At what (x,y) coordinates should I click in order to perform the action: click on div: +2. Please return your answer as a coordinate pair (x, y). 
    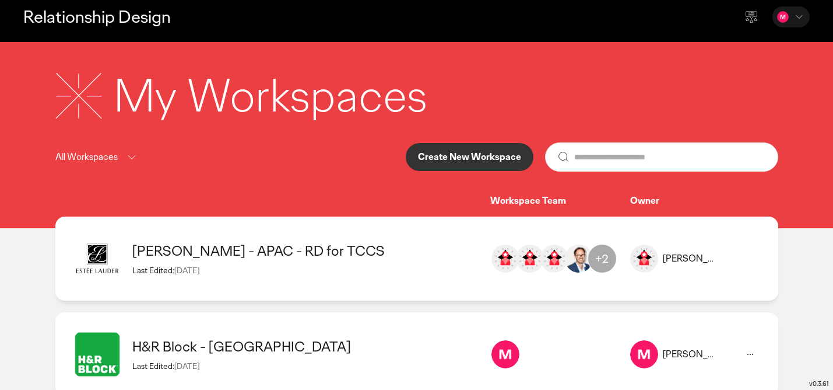
    Looking at the image, I should click on (602, 258).